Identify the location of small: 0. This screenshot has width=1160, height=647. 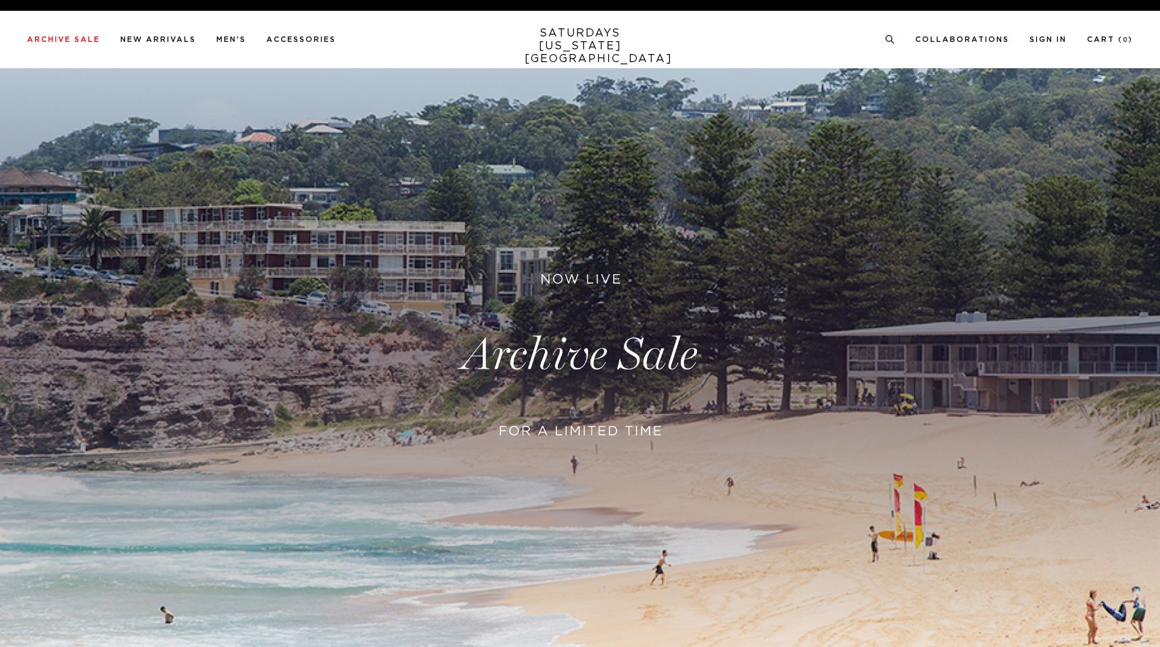
(1125, 40).